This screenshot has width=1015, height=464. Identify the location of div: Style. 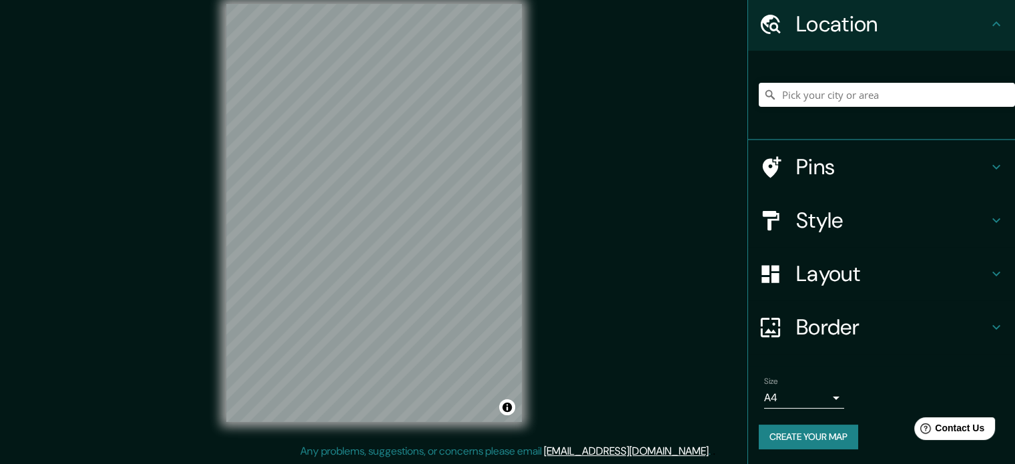
(881, 220).